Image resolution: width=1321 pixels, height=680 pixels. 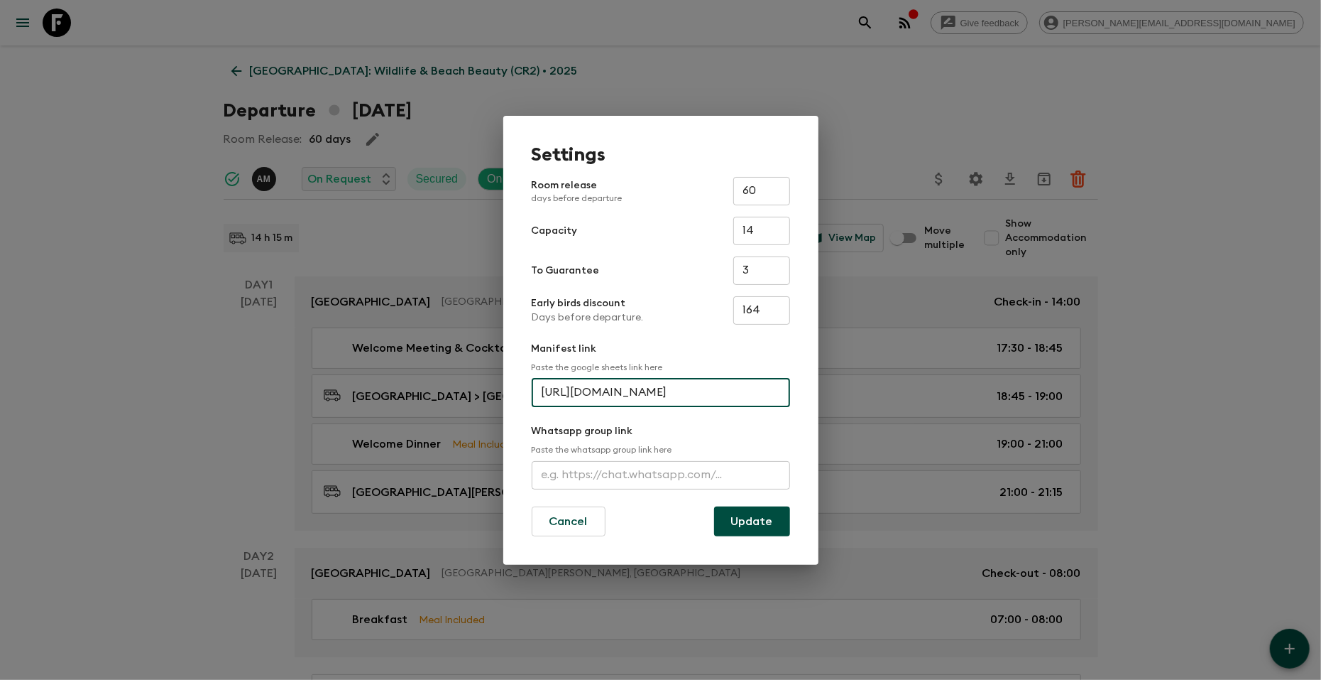 I want to click on p: Early birds discount, so click(x=588, y=303).